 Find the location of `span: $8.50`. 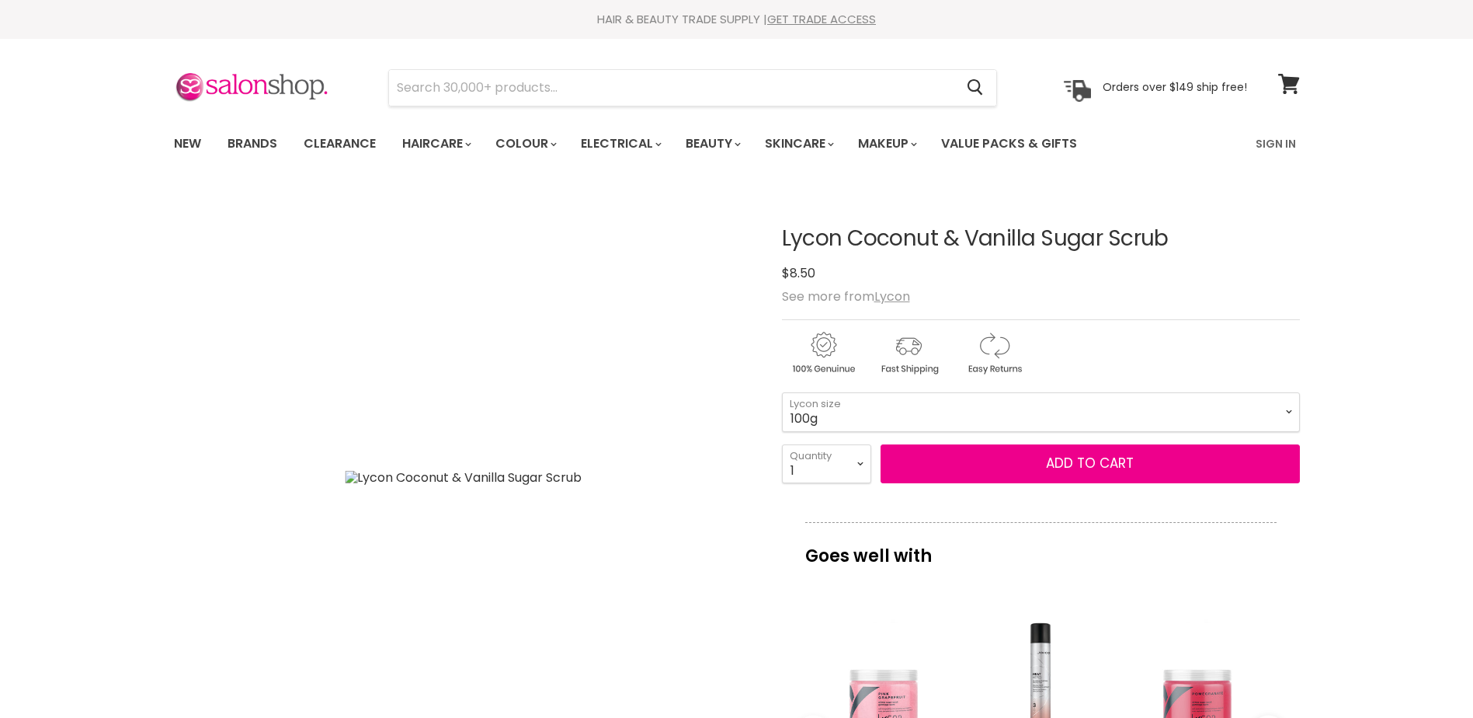

span: $8.50 is located at coordinates (798, 273).